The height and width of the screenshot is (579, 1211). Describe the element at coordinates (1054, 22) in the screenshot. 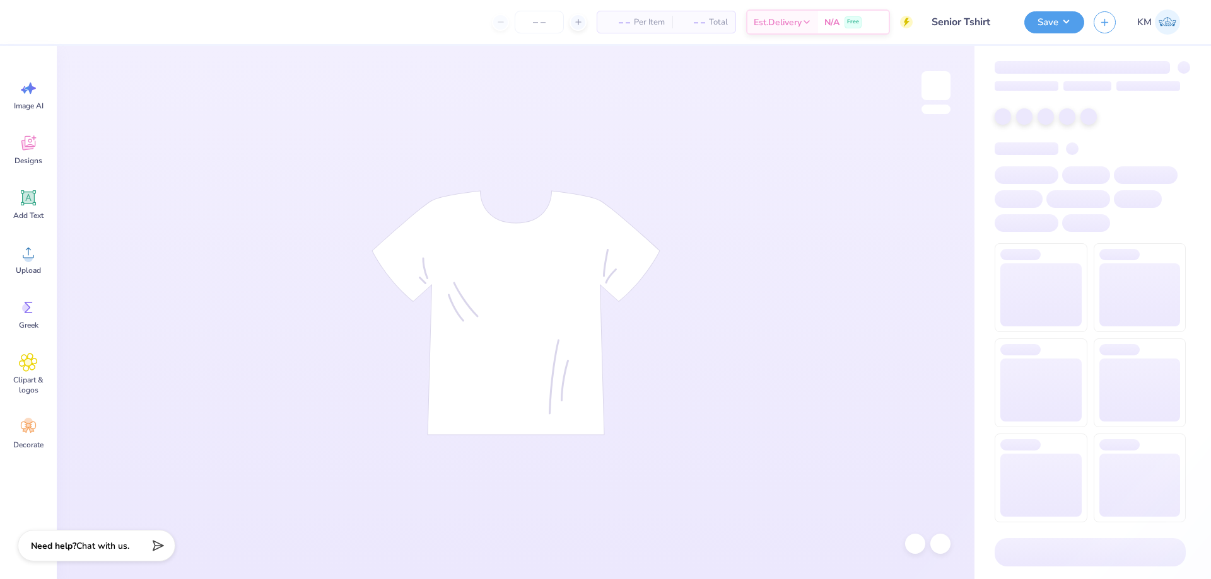

I see `button: Save` at that location.